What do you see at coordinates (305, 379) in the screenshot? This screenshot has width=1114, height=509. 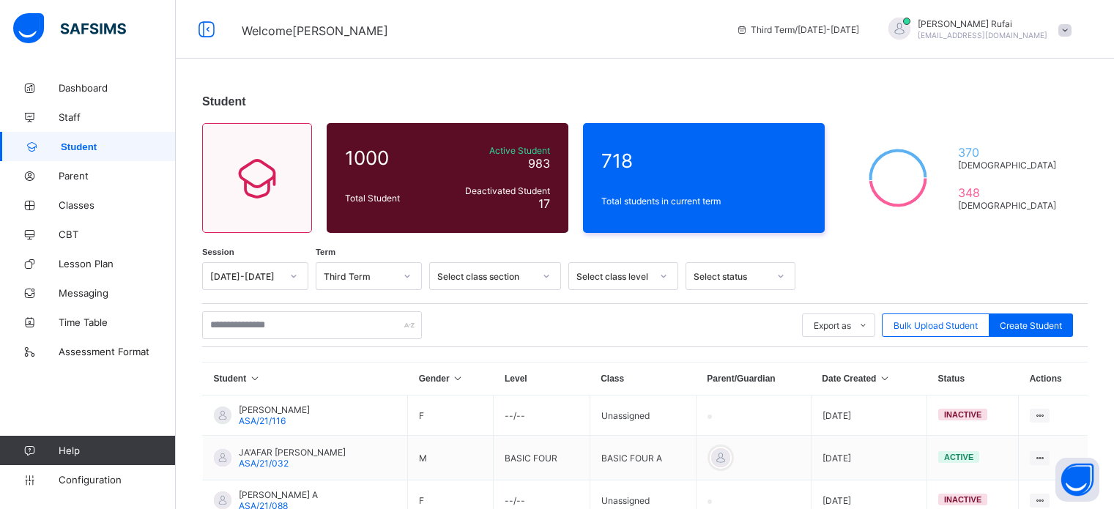 I see `th: Student` at bounding box center [305, 379].